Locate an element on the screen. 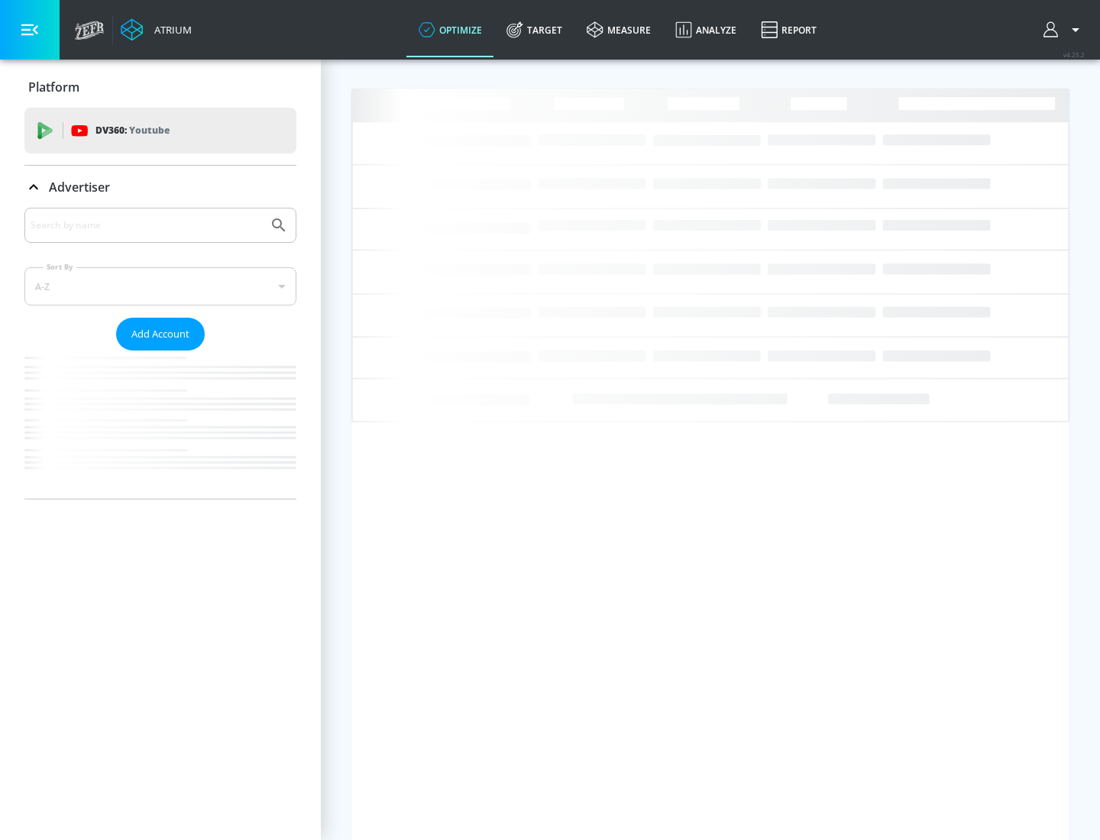 The width and height of the screenshot is (1100, 840). div: A-Z is located at coordinates (160, 286).